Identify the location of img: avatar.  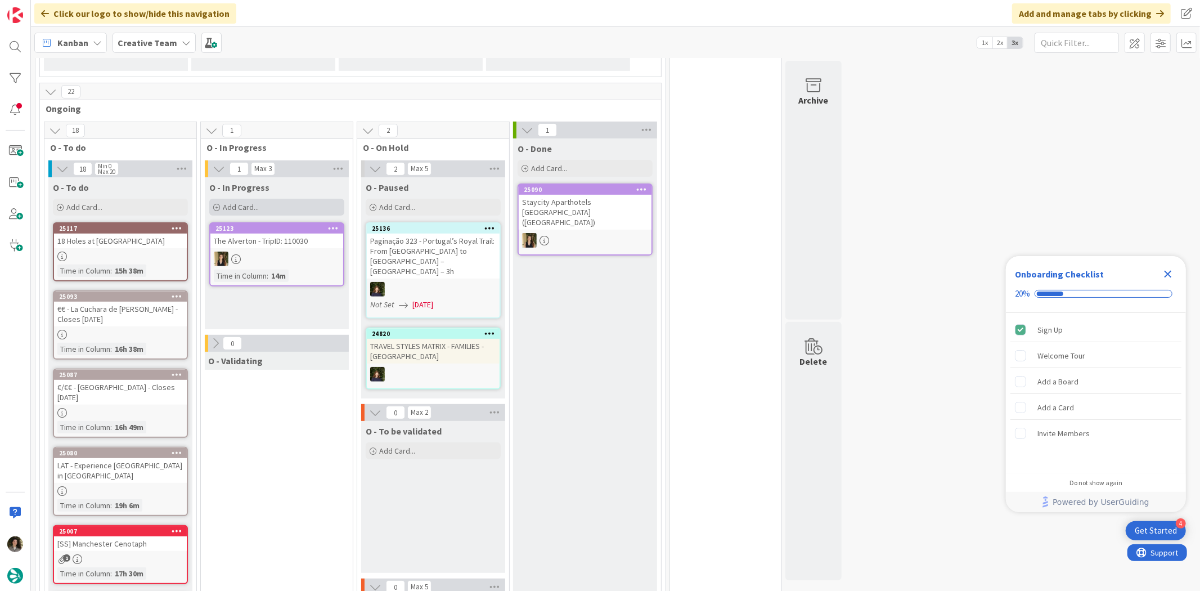
(15, 576).